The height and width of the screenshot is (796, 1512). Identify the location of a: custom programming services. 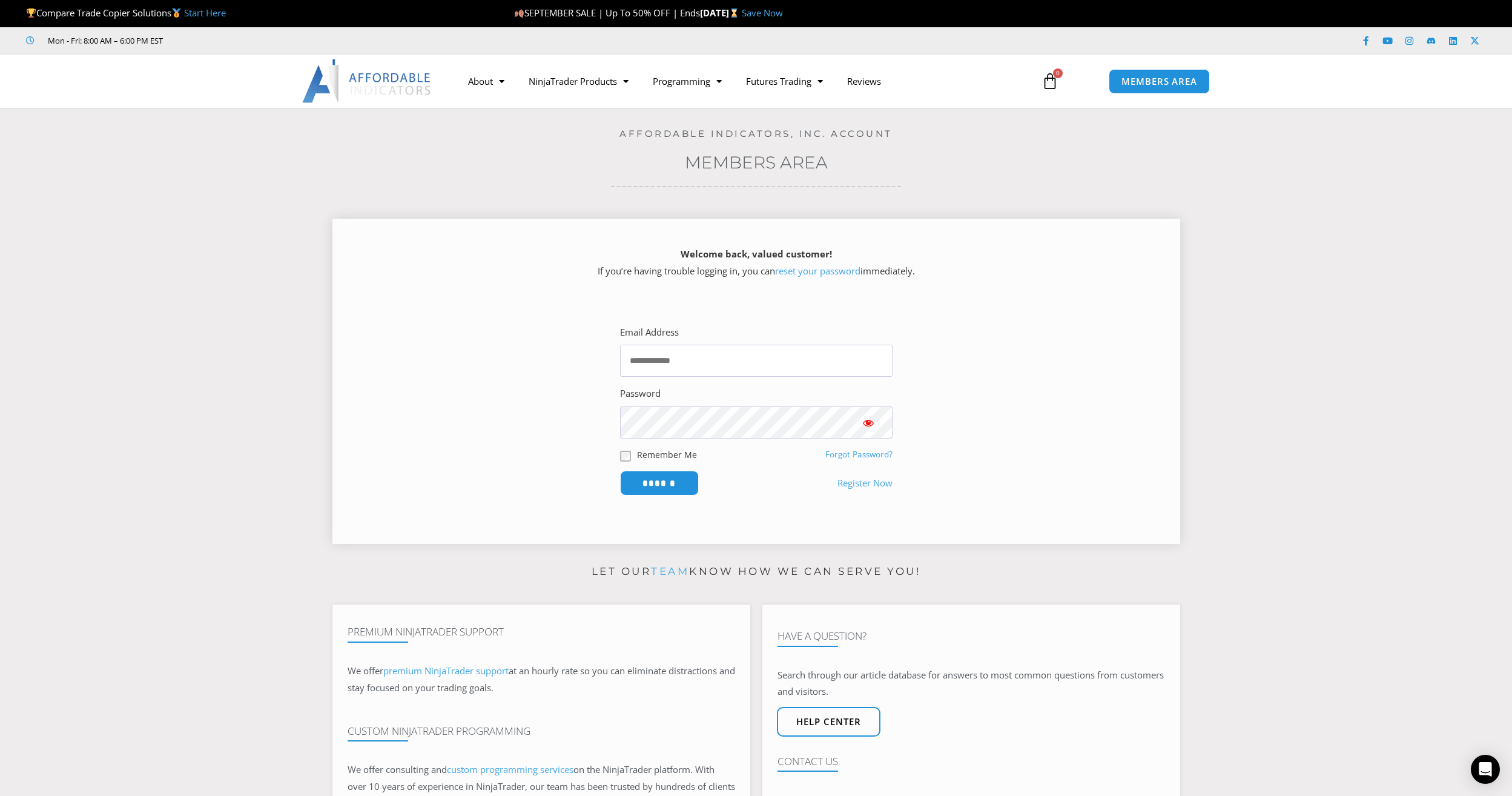
(510, 770).